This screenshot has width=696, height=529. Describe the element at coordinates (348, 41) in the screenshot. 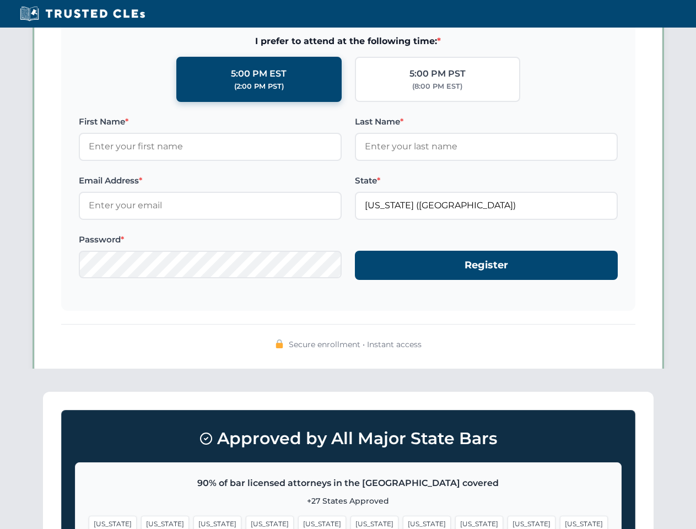

I see `span: I prefer to attend at the following time:` at that location.